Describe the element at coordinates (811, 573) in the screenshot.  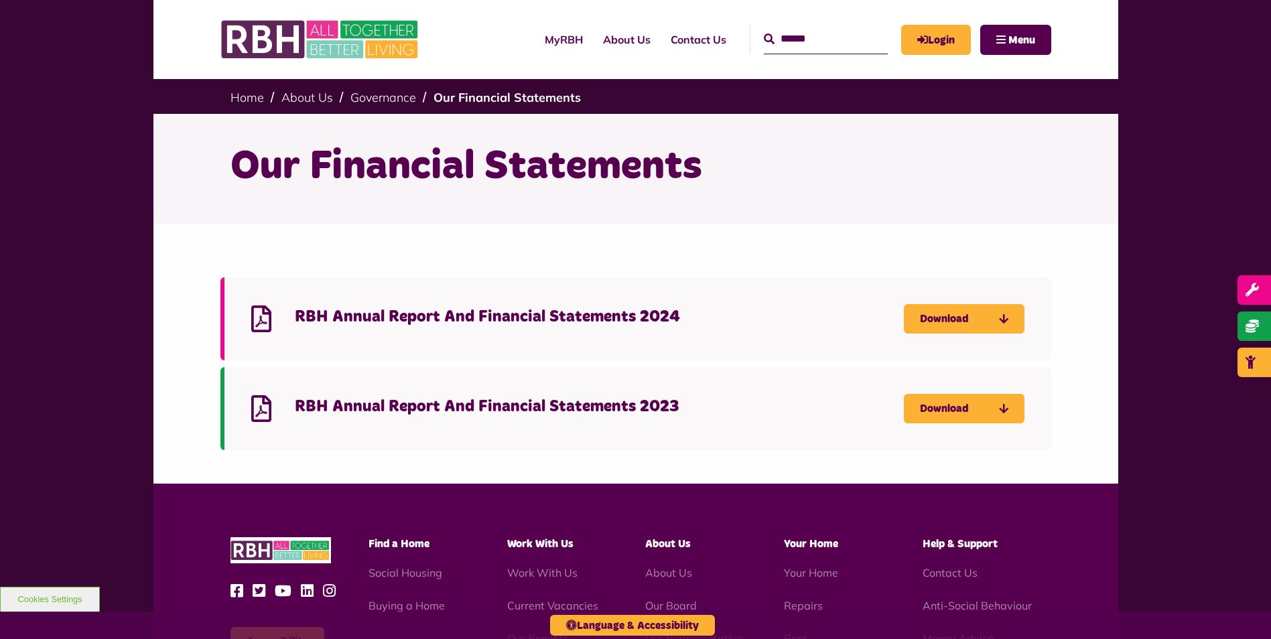
I see `a: Your Home` at that location.